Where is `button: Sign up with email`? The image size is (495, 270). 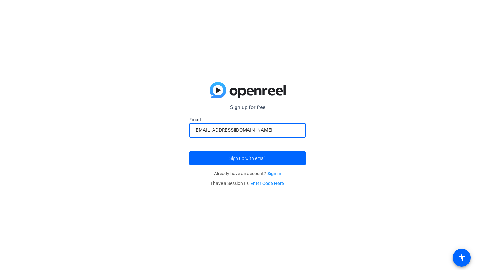 button: Sign up with email is located at coordinates (248, 159).